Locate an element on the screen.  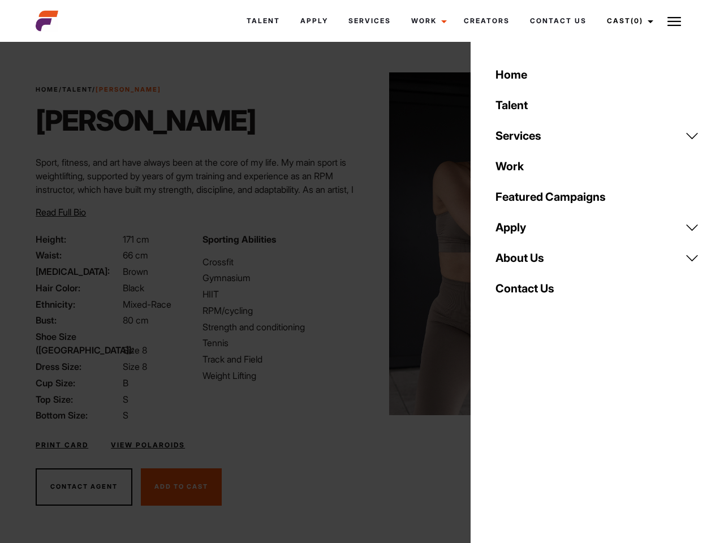
span: Waist: is located at coordinates (78, 255).